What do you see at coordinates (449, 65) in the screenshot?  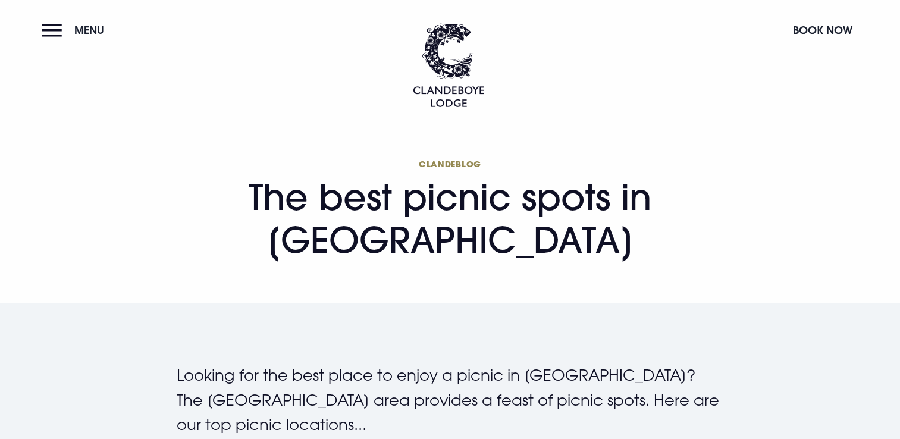 I see `img: Clandeboye Lodge` at bounding box center [449, 65].